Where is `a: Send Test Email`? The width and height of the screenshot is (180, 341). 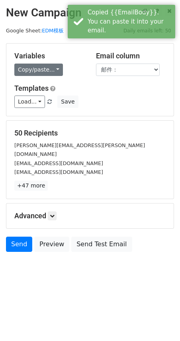
a: Send Test Email is located at coordinates (102, 244).